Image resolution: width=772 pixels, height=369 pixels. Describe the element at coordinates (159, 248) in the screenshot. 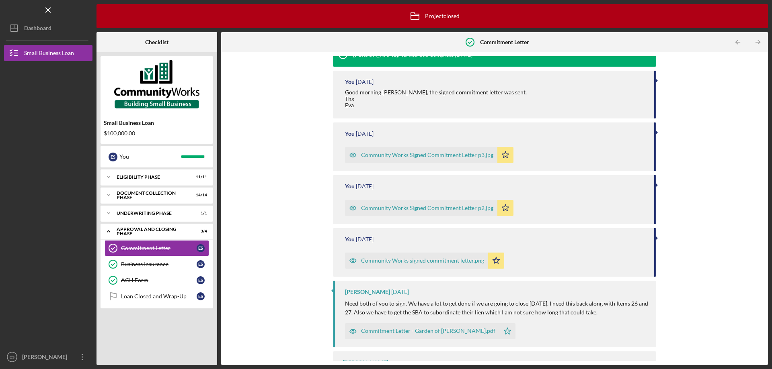

I see `div: Commitment Letter` at that location.